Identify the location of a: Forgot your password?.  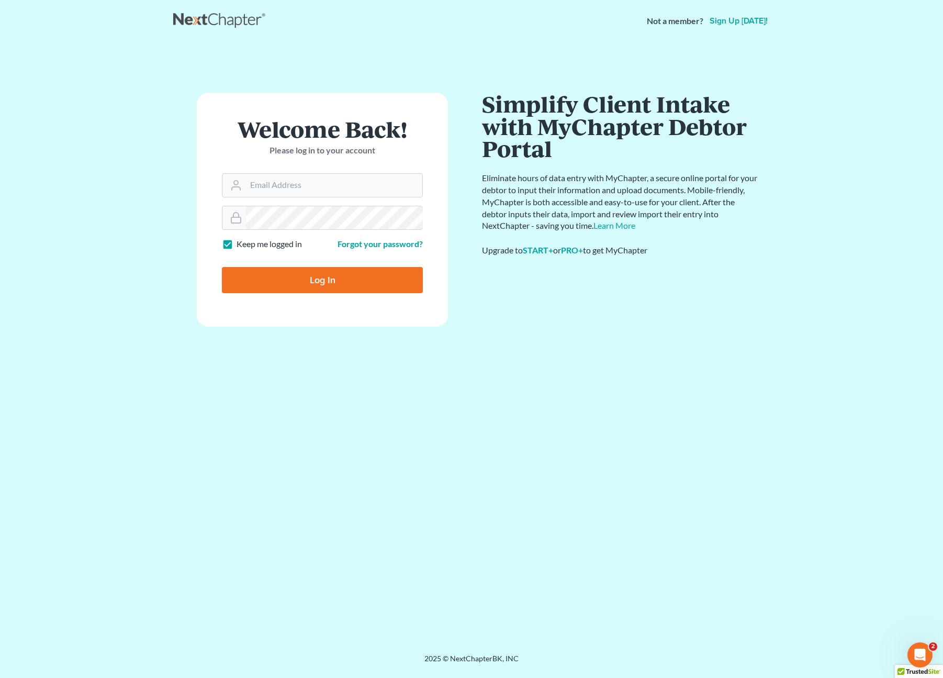
(380, 243).